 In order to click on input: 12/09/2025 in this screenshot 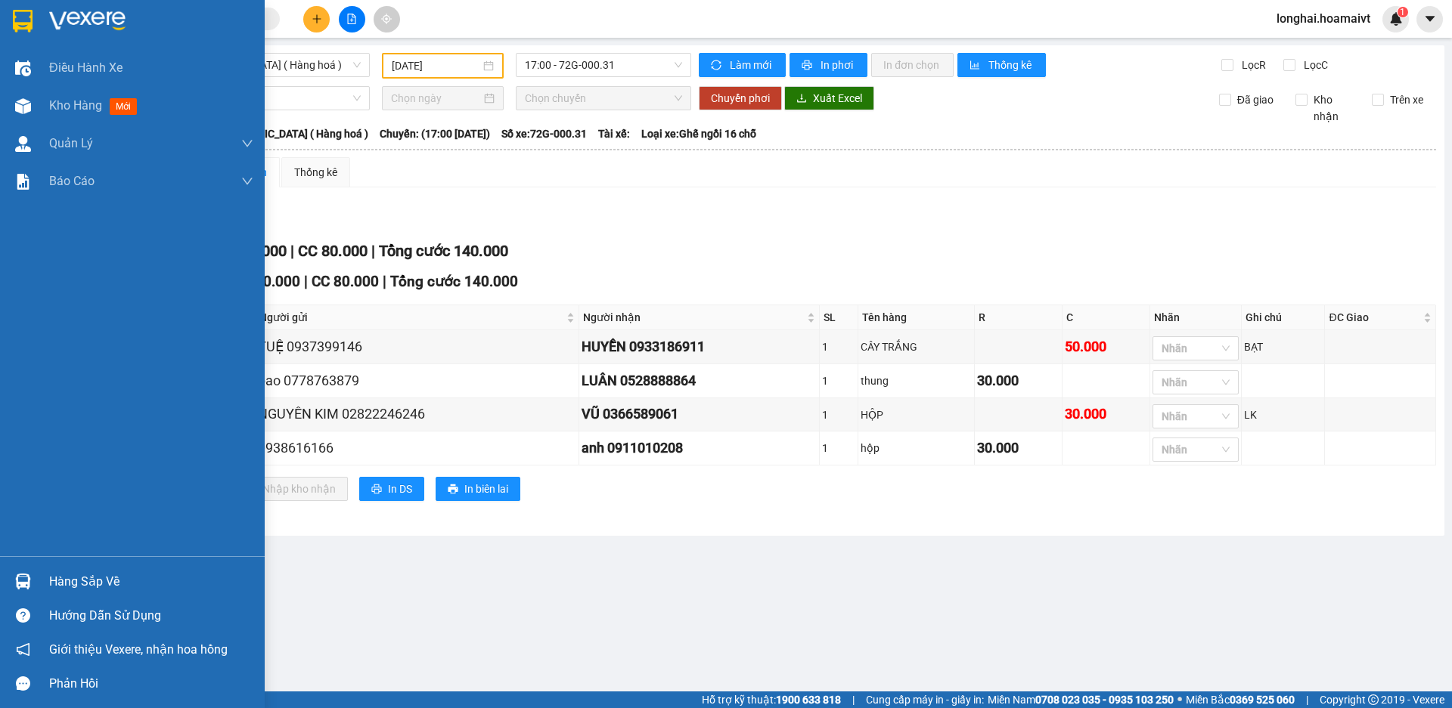, I will do `click(435, 66)`.